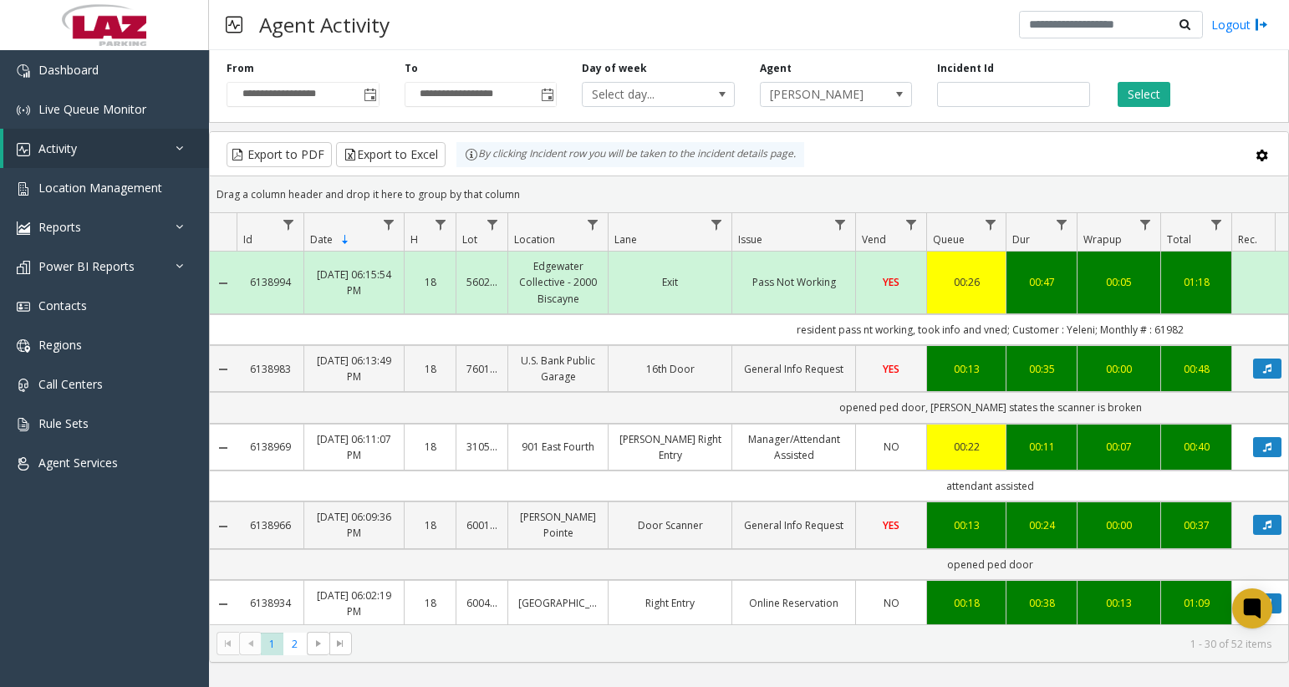  Describe the element at coordinates (793, 282) in the screenshot. I see `a: Pass Not Working` at that location.